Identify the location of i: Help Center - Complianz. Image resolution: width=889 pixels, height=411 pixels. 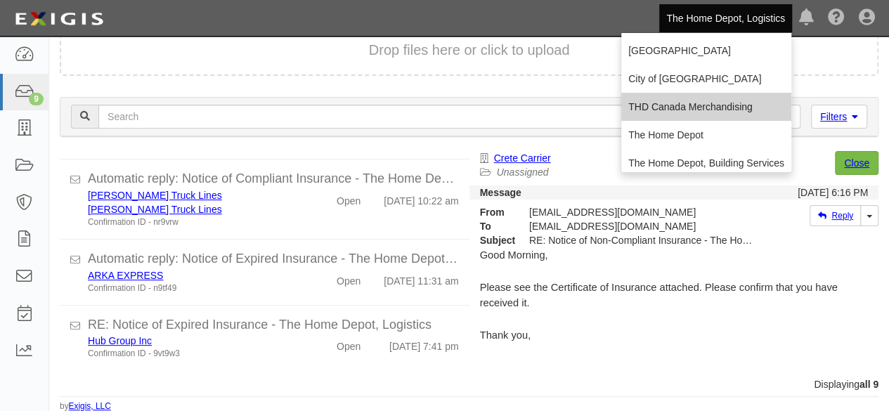
(836, 18).